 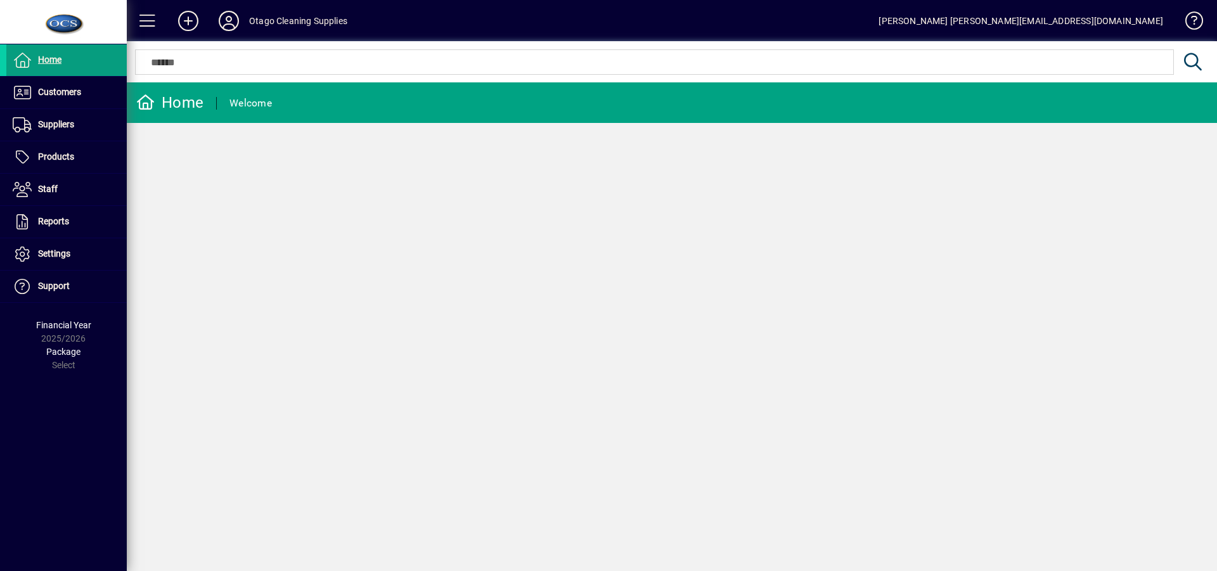 What do you see at coordinates (48, 189) in the screenshot?
I see `span: Staff` at bounding box center [48, 189].